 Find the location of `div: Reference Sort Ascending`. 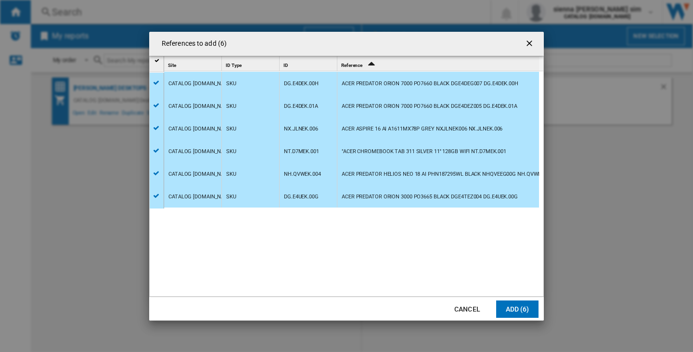

div: Reference Sort Ascending is located at coordinates (439, 64).